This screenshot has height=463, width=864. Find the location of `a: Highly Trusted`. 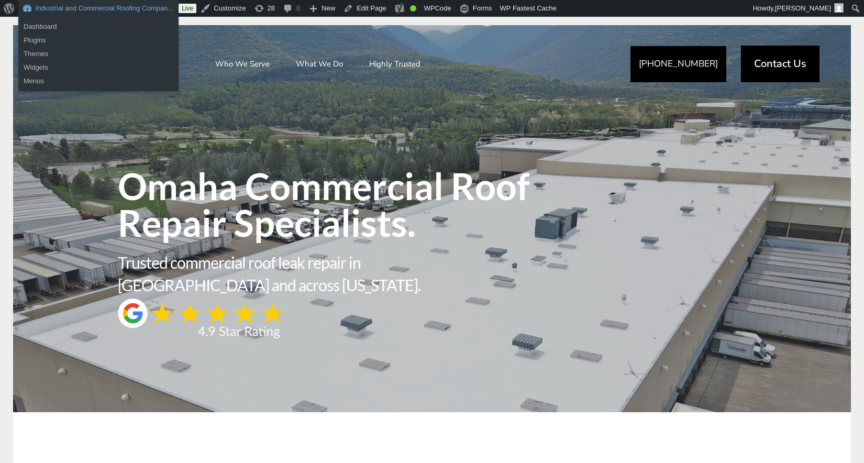

a: Highly Trusted is located at coordinates (395, 64).